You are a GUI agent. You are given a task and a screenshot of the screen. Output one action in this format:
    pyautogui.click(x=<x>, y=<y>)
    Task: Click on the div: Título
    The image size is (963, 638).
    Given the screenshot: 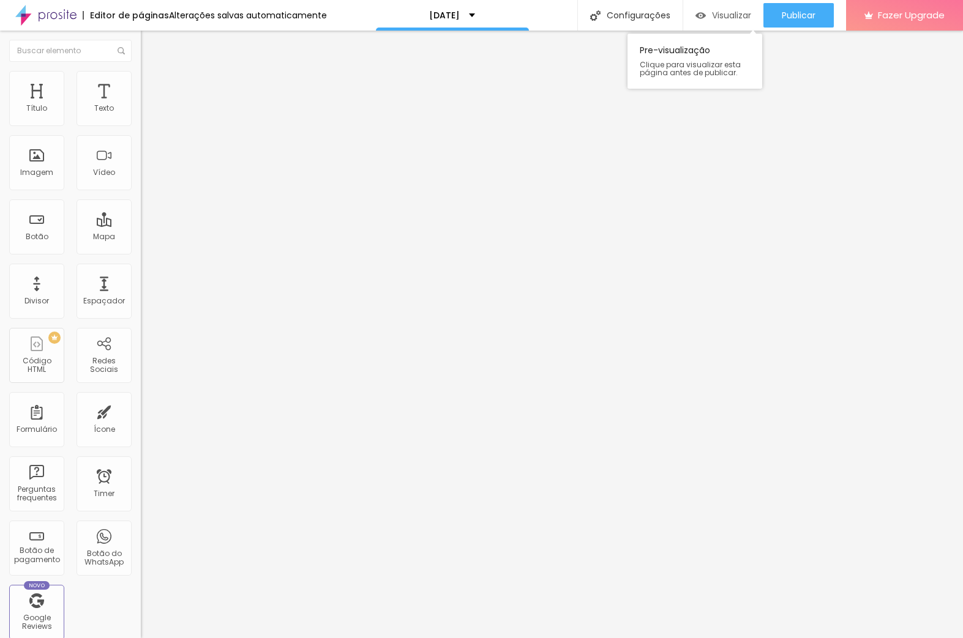 What is the action you would take?
    pyautogui.click(x=37, y=108)
    